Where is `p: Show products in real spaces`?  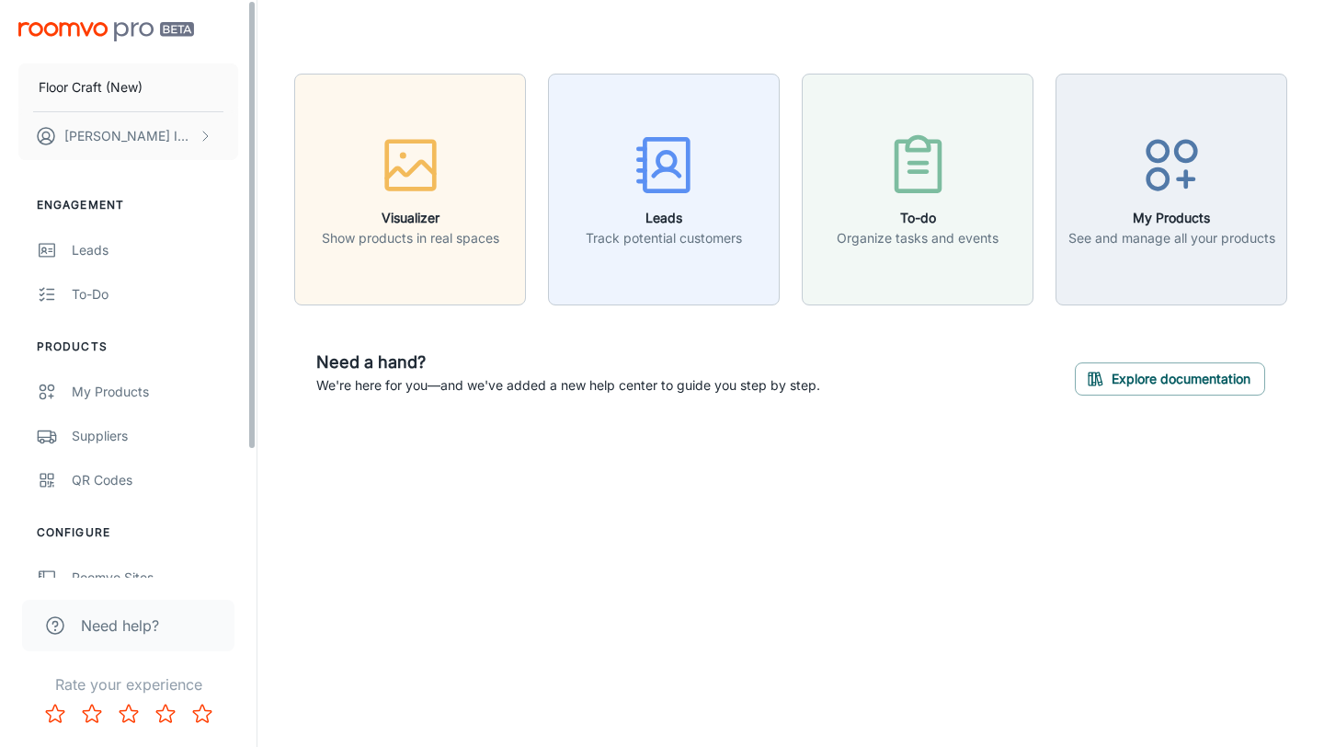
p: Show products in real spaces is located at coordinates (410, 238).